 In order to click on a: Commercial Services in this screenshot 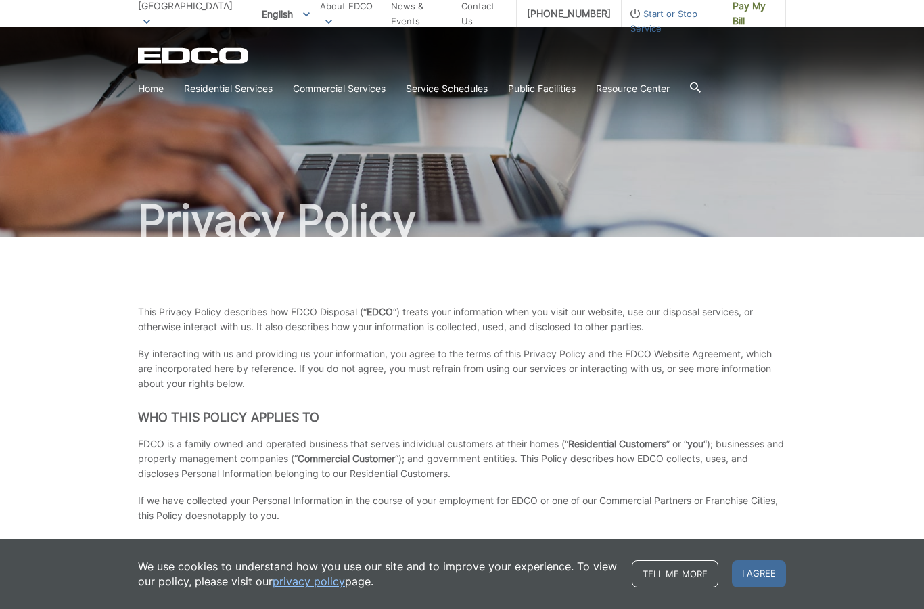, I will do `click(339, 89)`.